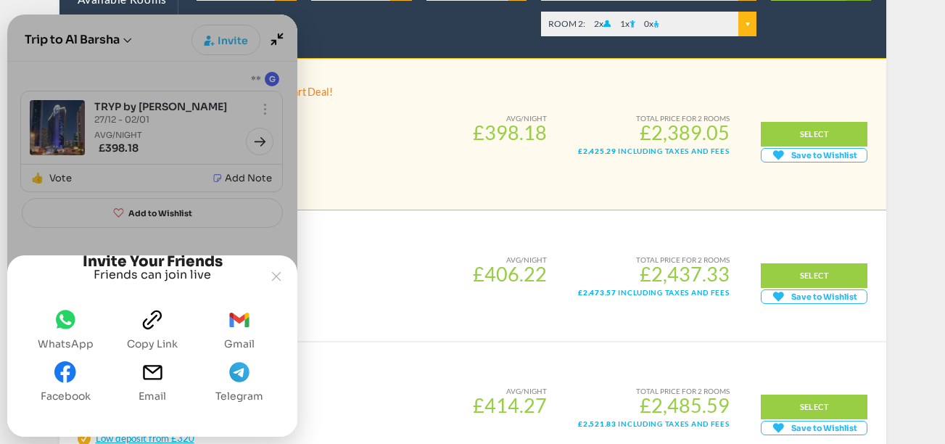  What do you see at coordinates (622, 23) in the screenshot?
I see `span: 1` at bounding box center [622, 23].